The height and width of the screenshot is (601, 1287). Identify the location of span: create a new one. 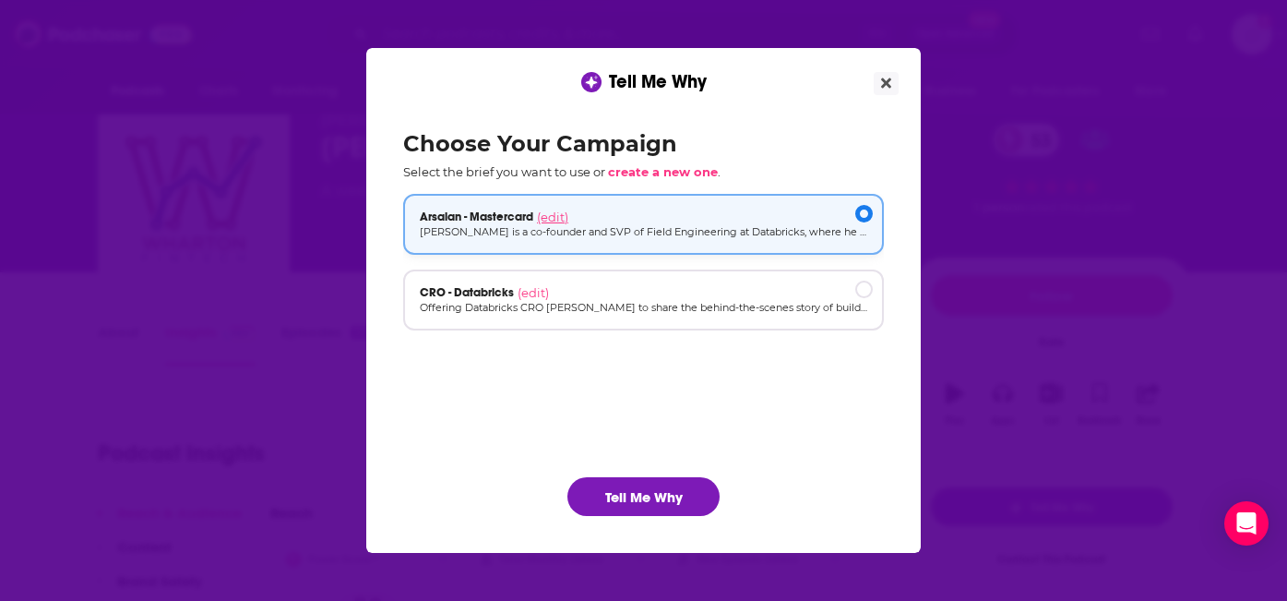
(663, 172).